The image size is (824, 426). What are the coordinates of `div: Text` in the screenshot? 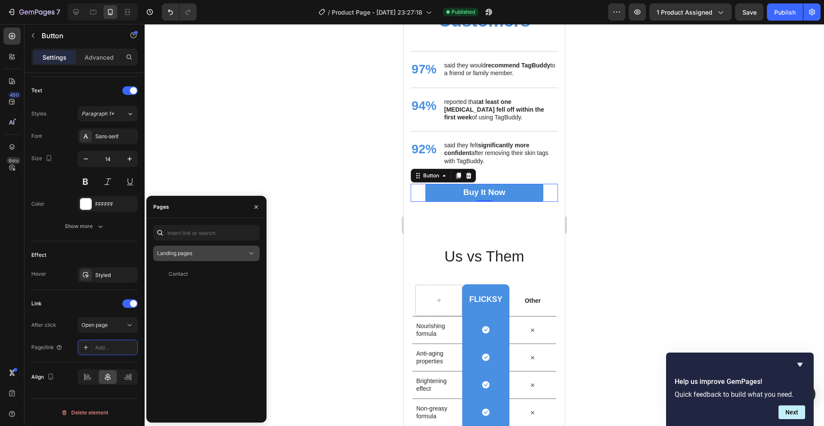 It's located at (36, 91).